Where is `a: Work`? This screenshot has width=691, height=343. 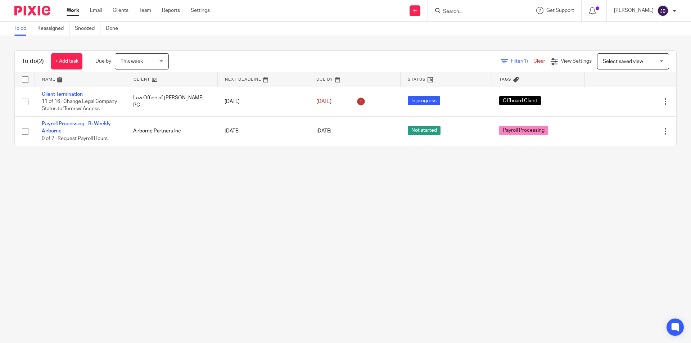
a: Work is located at coordinates (73, 10).